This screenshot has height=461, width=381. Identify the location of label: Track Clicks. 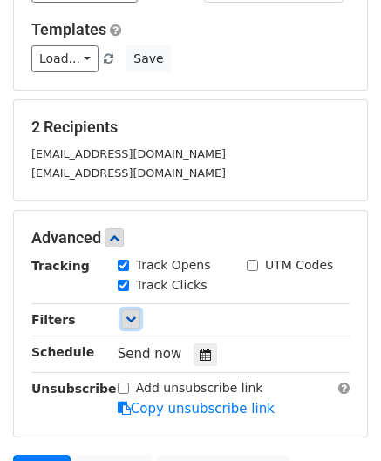
(172, 285).